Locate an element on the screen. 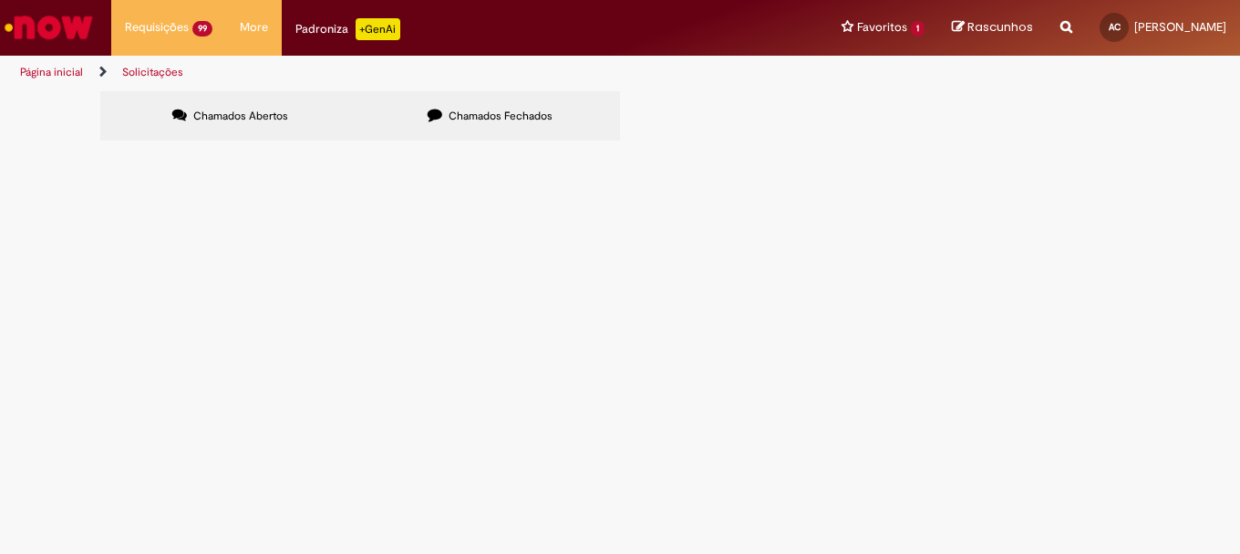 The width and height of the screenshot is (1240, 554). span: AC is located at coordinates (1114, 26).